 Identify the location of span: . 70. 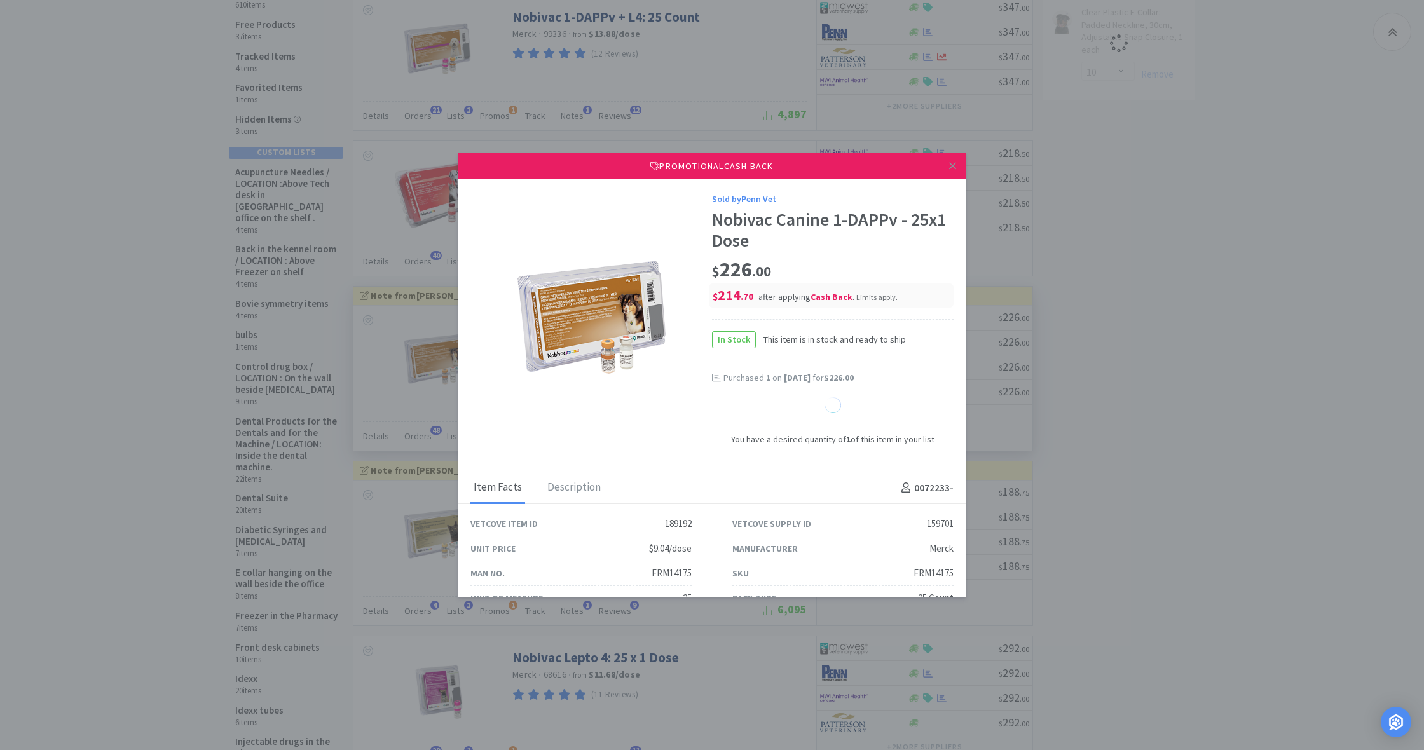
(747, 296).